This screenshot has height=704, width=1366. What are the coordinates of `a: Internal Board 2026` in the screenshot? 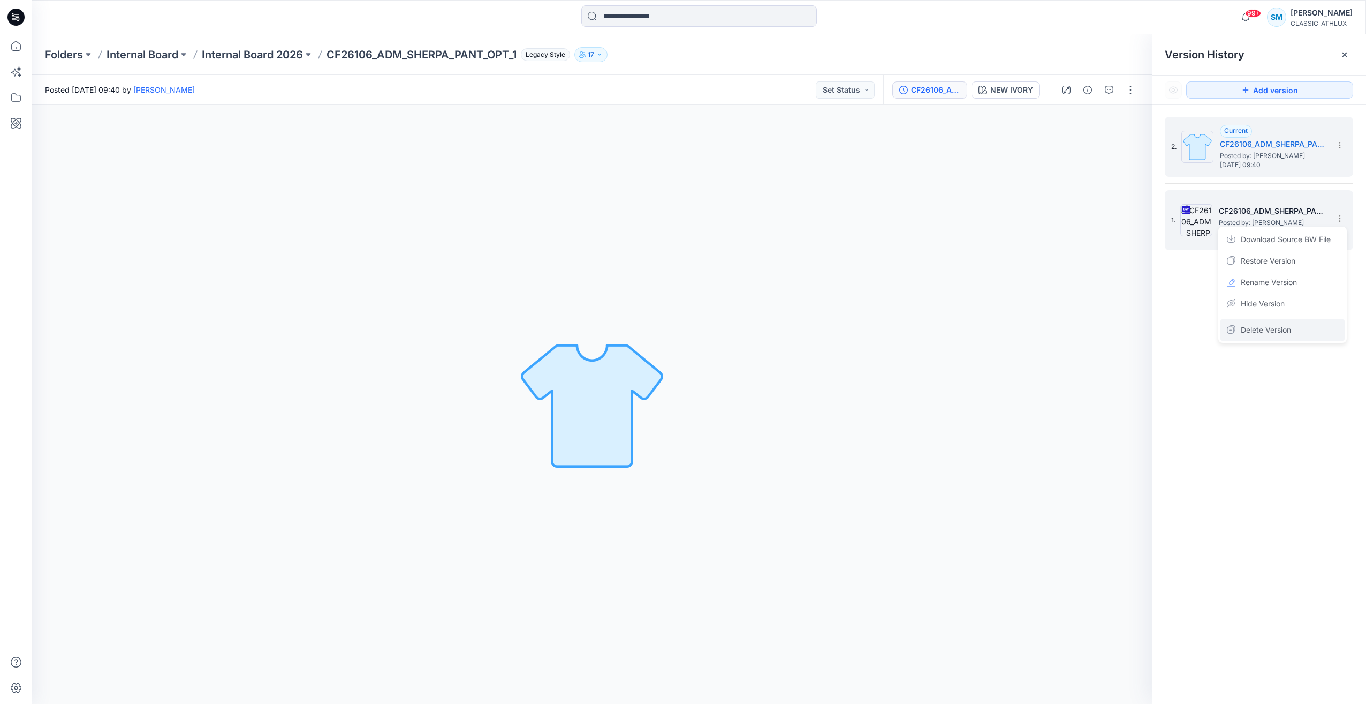 It's located at (252, 55).